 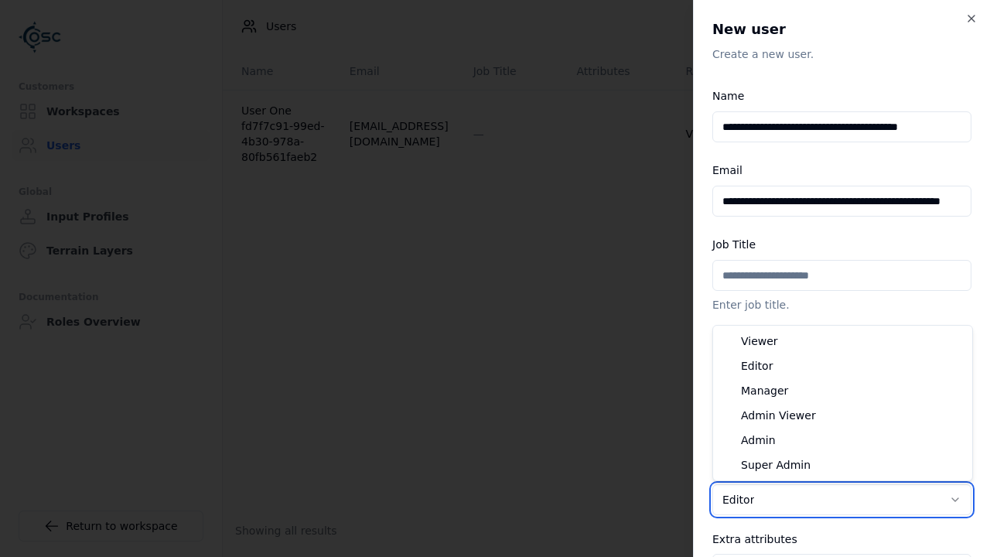 I want to click on span: Super Admin, so click(x=776, y=465).